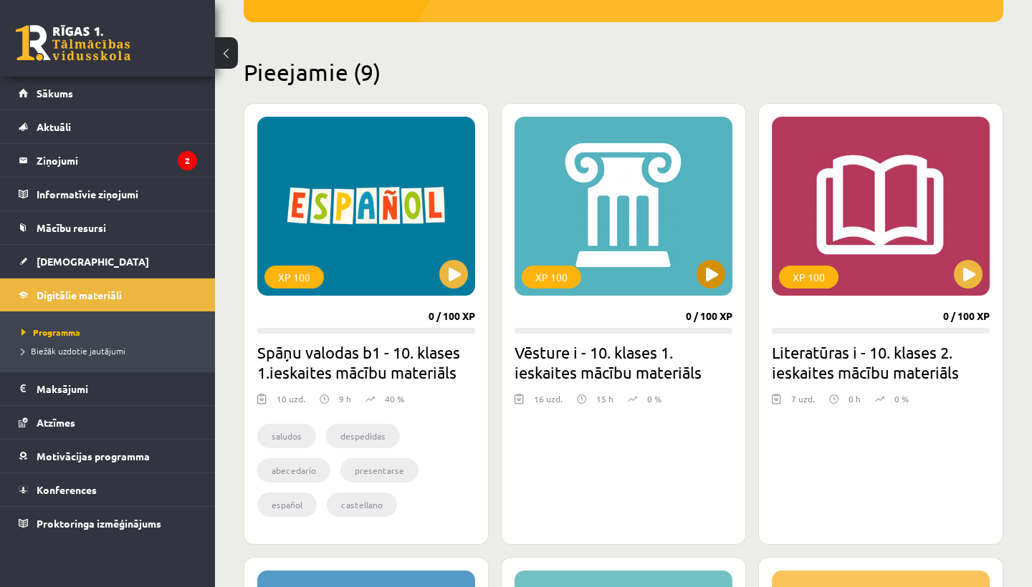 The image size is (1032, 587). What do you see at coordinates (287, 505) in the screenshot?
I see `li: español` at bounding box center [287, 505].